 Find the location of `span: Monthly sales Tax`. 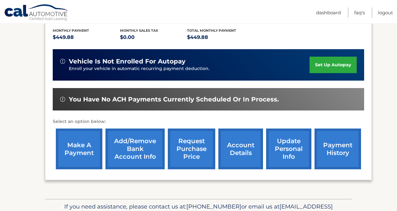

span: Monthly sales Tax is located at coordinates (139, 30).